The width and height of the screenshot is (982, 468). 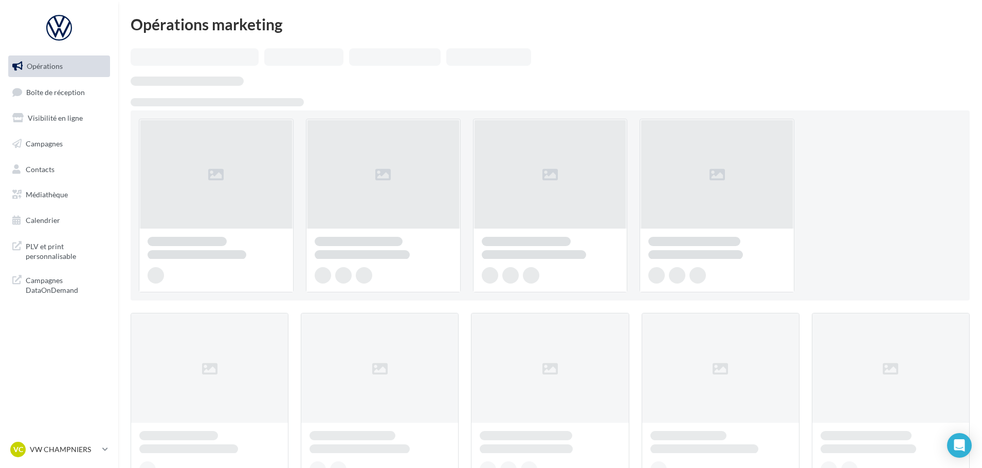 I want to click on a: Médiathèque, so click(x=59, y=195).